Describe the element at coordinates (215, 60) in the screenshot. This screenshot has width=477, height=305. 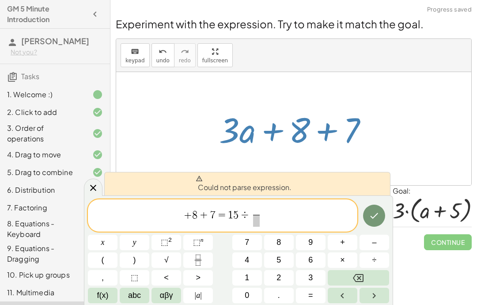
I see `span: fullscreen` at that location.